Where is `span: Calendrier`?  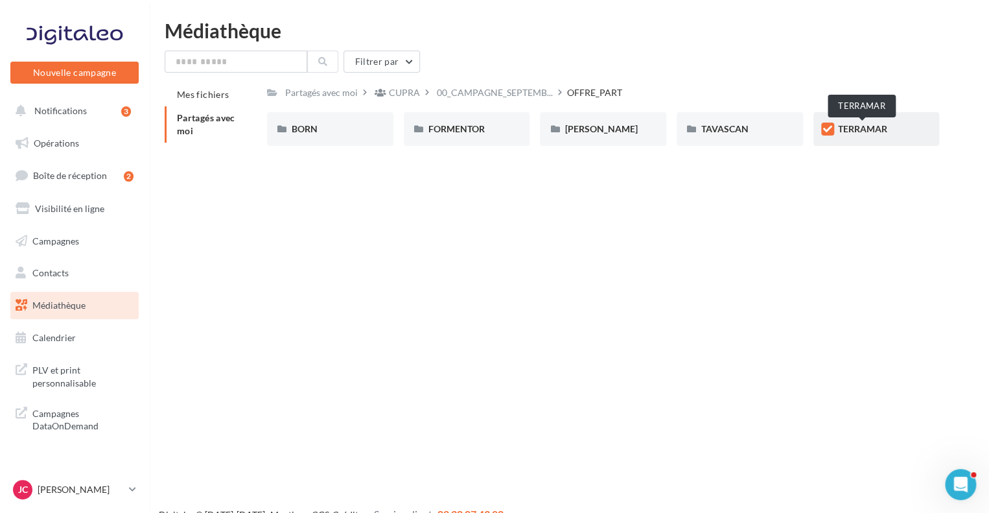 span: Calendrier is located at coordinates (54, 337).